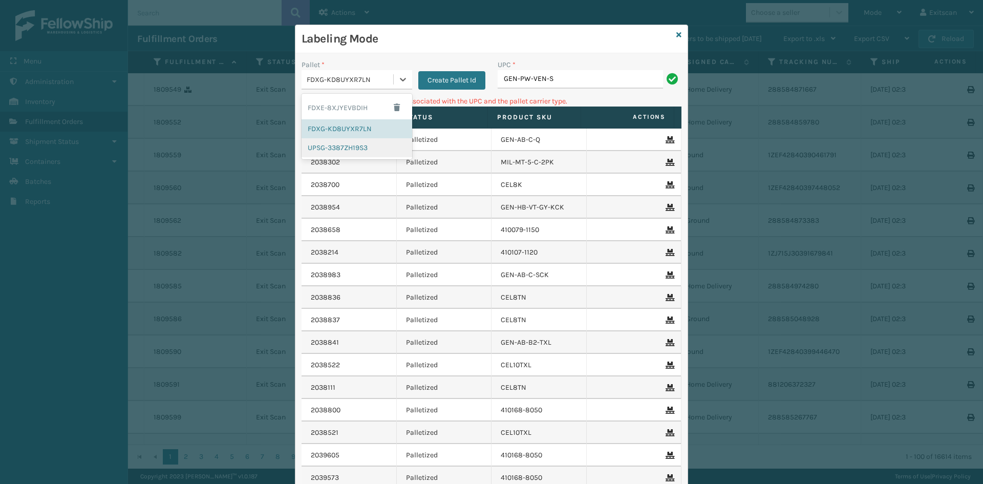 This screenshot has width=983, height=484. I want to click on h3: Labeling Mode, so click(487, 39).